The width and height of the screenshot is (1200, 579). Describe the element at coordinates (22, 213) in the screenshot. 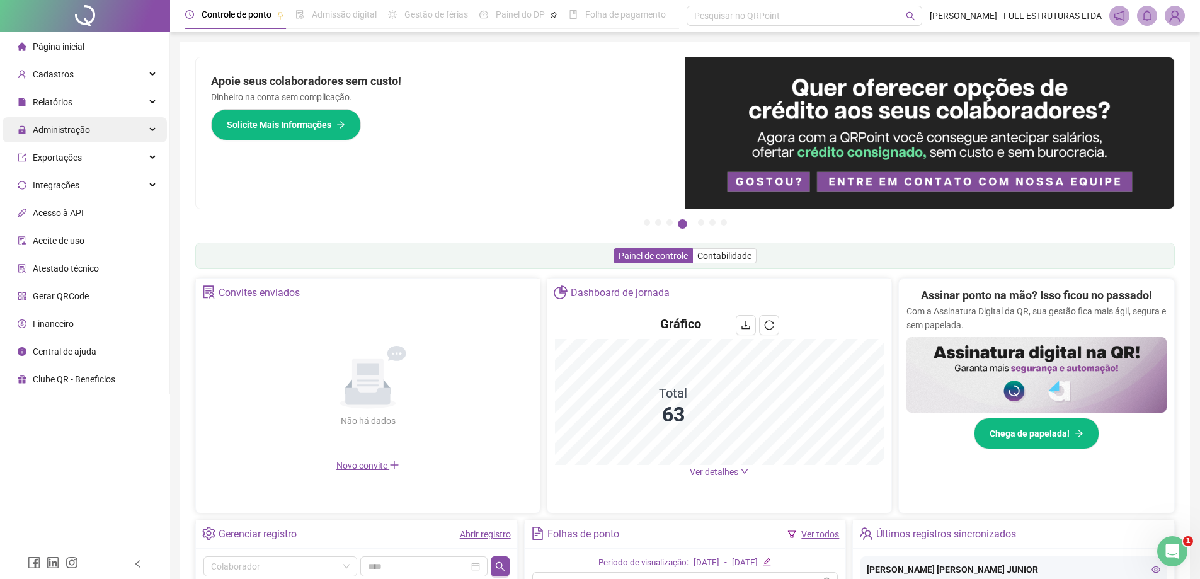

I see `span: api` at that location.